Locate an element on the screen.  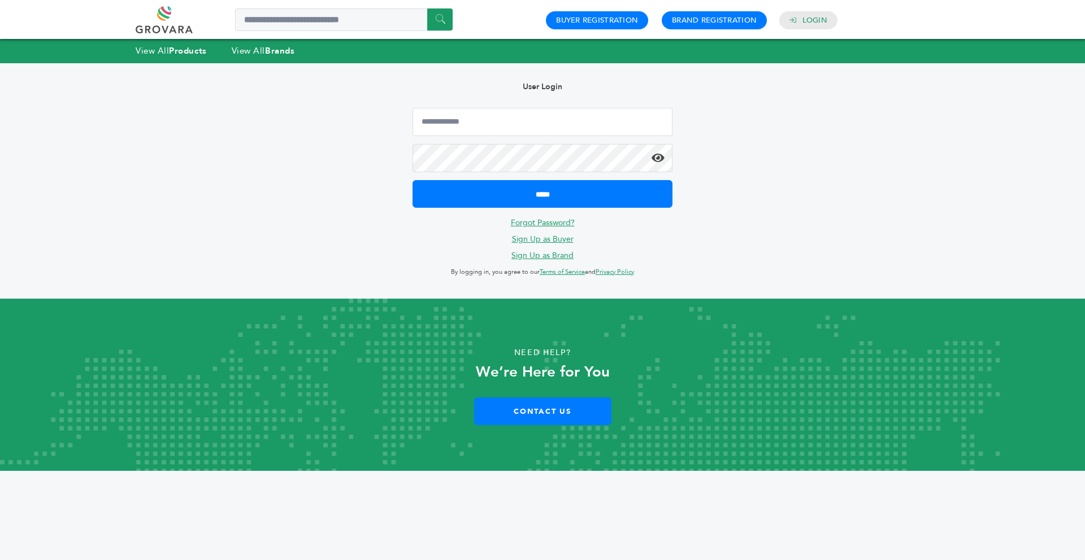
p: By logging in, you agree to our and is located at coordinates (542, 272).